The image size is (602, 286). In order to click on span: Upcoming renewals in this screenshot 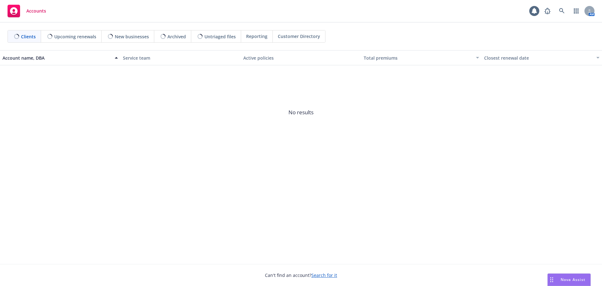, I will do `click(75, 36)`.